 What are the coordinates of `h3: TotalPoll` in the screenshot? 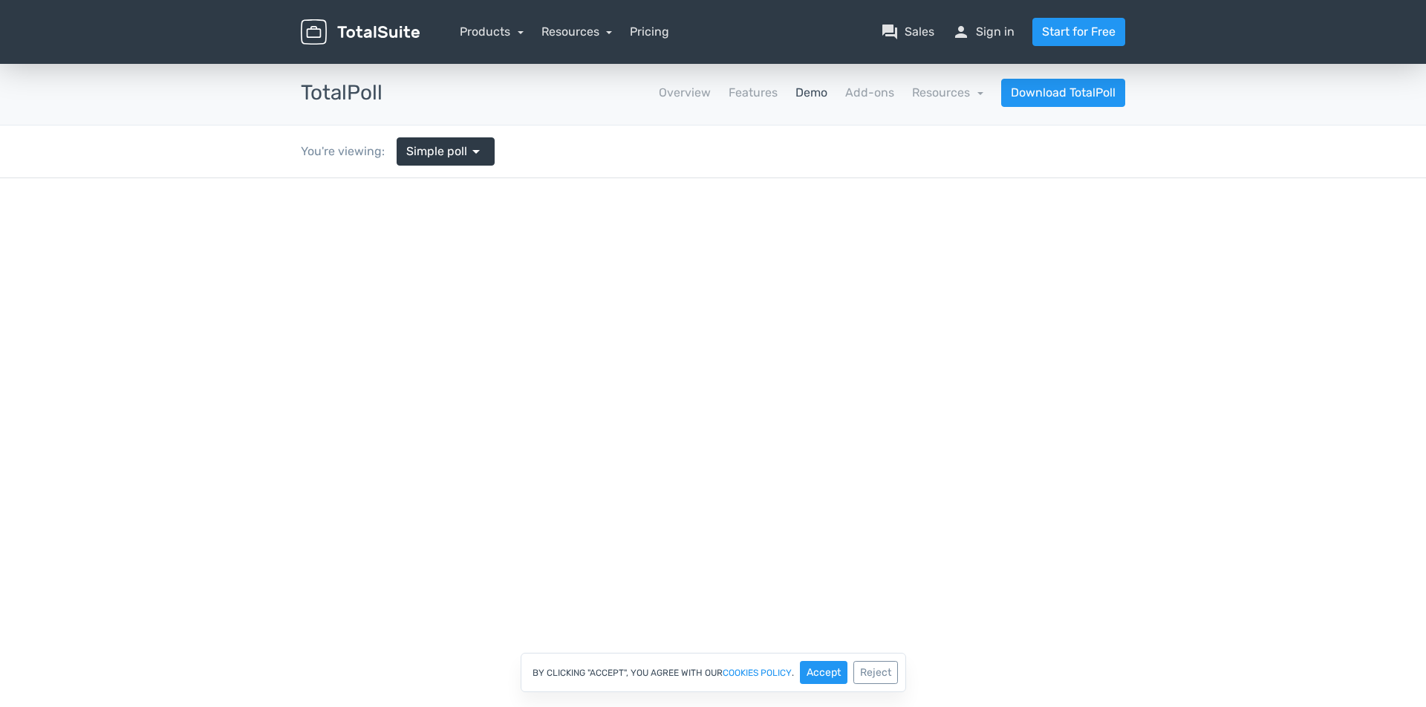 It's located at (342, 93).